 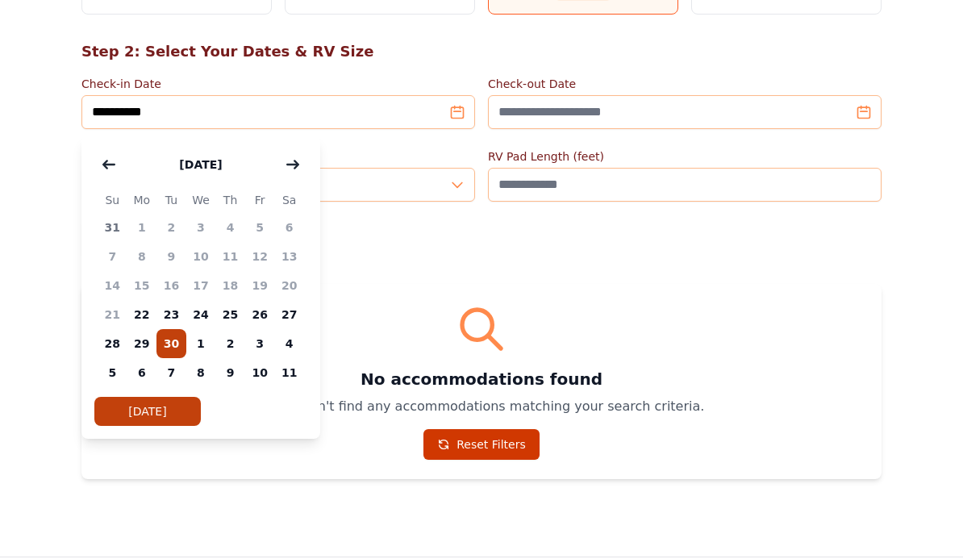 What do you see at coordinates (260, 257) in the screenshot?
I see `span: 12` at bounding box center [260, 257].